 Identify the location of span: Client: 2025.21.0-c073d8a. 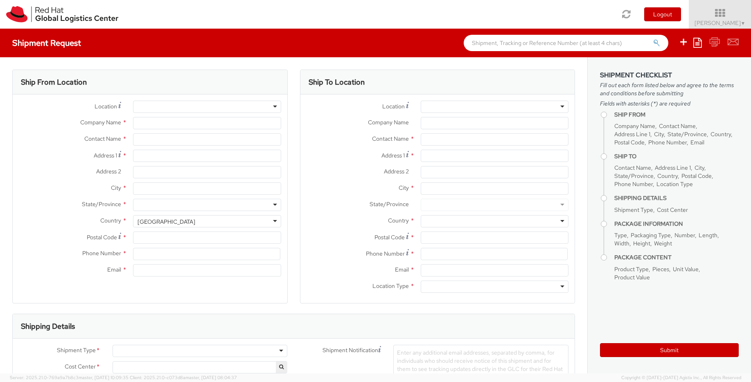
(183, 378).